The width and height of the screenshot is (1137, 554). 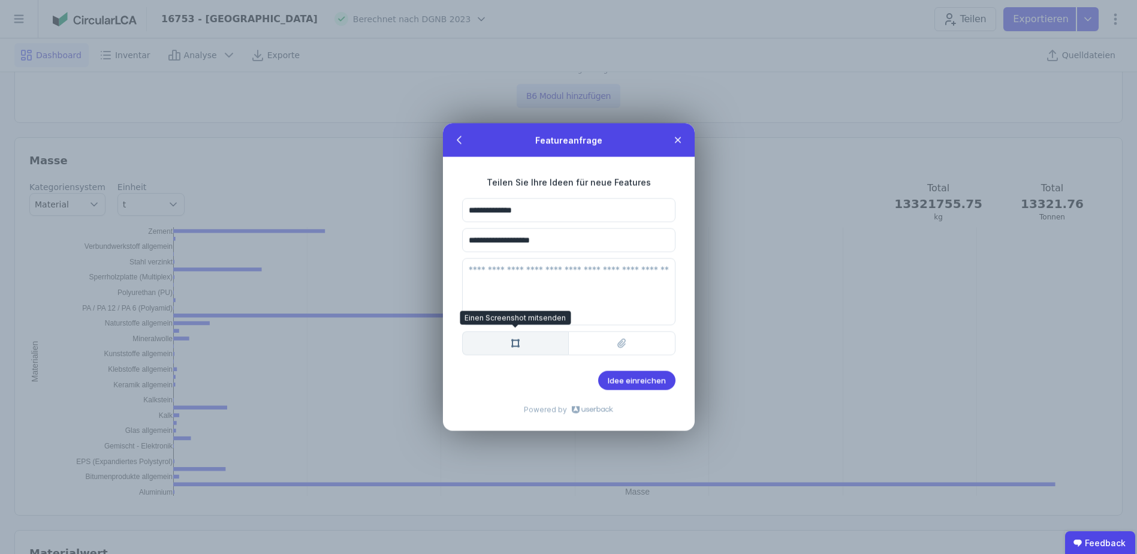 What do you see at coordinates (569, 140) in the screenshot?
I see `ubdiv: Featureanfrage` at bounding box center [569, 140].